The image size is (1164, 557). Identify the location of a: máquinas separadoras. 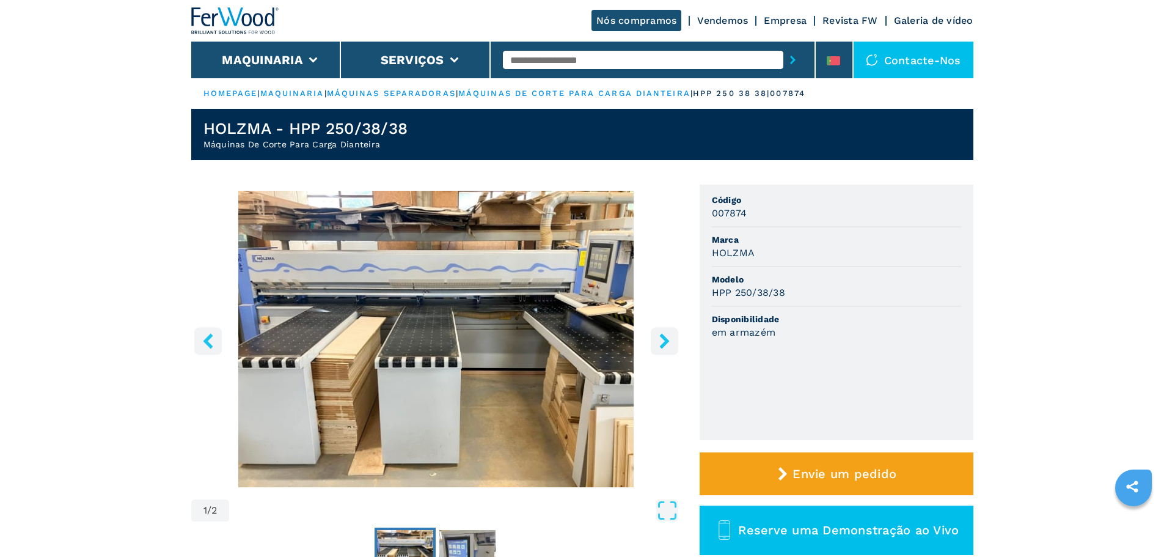
(391, 93).